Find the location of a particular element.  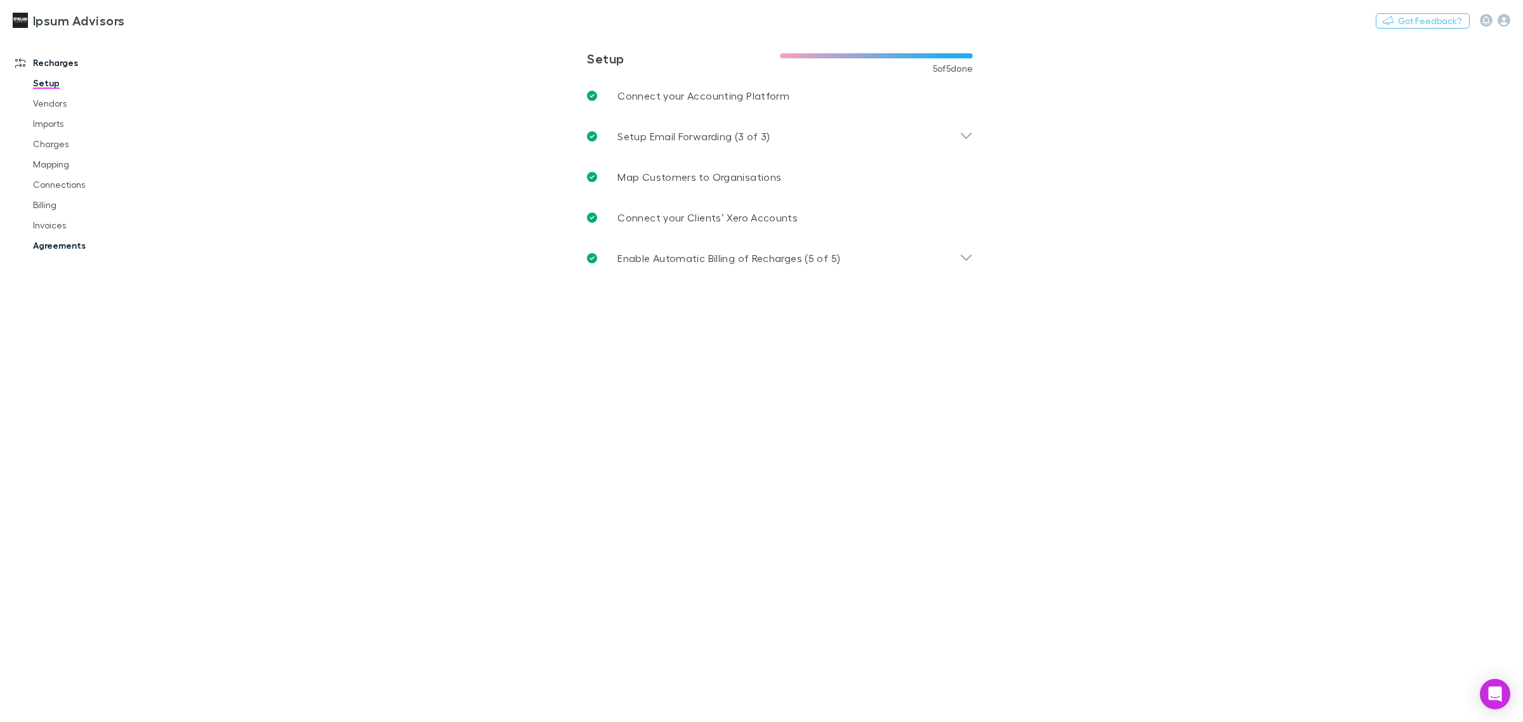

p: Map Customers to Organisations is located at coordinates (699, 177).